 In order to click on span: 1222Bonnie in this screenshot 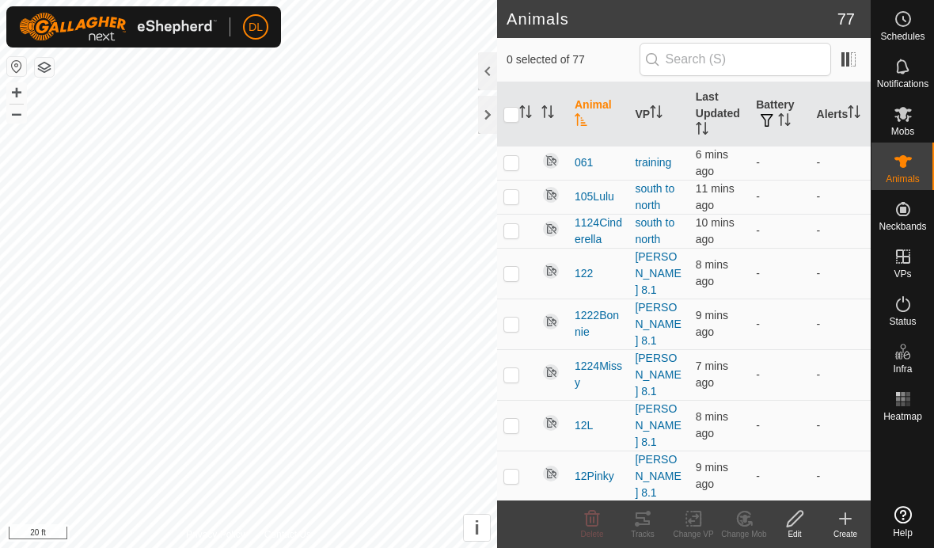, I will do `click(599, 324)`.